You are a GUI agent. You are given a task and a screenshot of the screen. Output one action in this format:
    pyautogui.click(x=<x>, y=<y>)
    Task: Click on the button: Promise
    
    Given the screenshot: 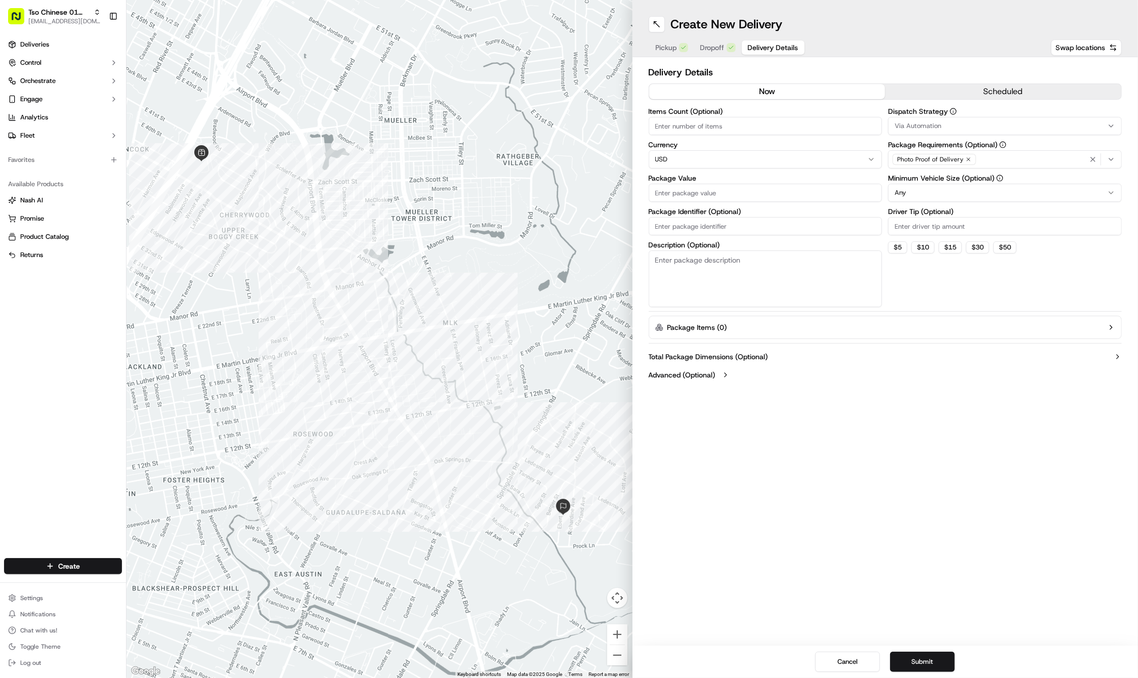 What is the action you would take?
    pyautogui.click(x=63, y=219)
    